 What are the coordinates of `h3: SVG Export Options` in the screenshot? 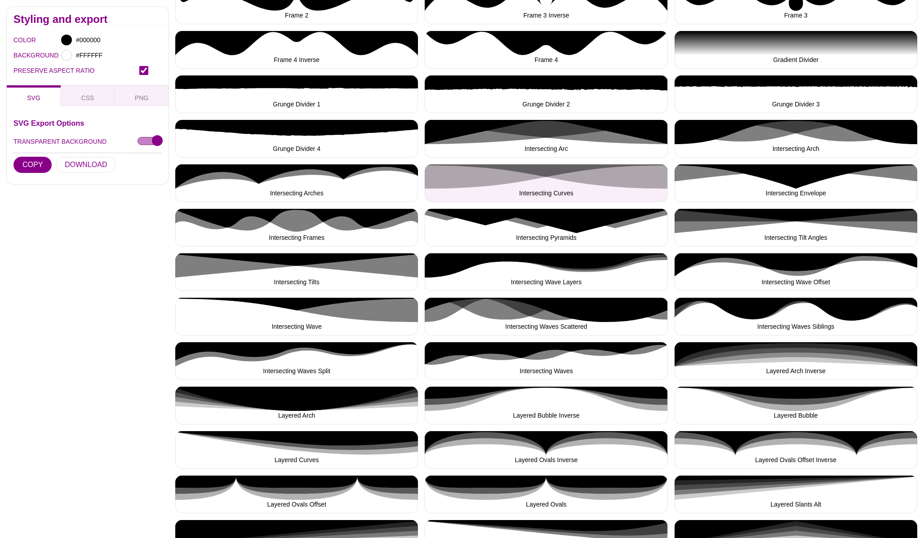 It's located at (88, 123).